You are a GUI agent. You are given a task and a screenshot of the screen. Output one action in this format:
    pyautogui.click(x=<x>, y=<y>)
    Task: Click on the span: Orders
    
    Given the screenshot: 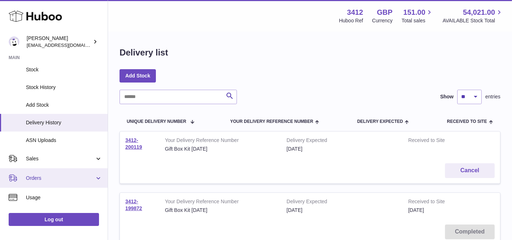 What is the action you would take?
    pyautogui.click(x=60, y=178)
    